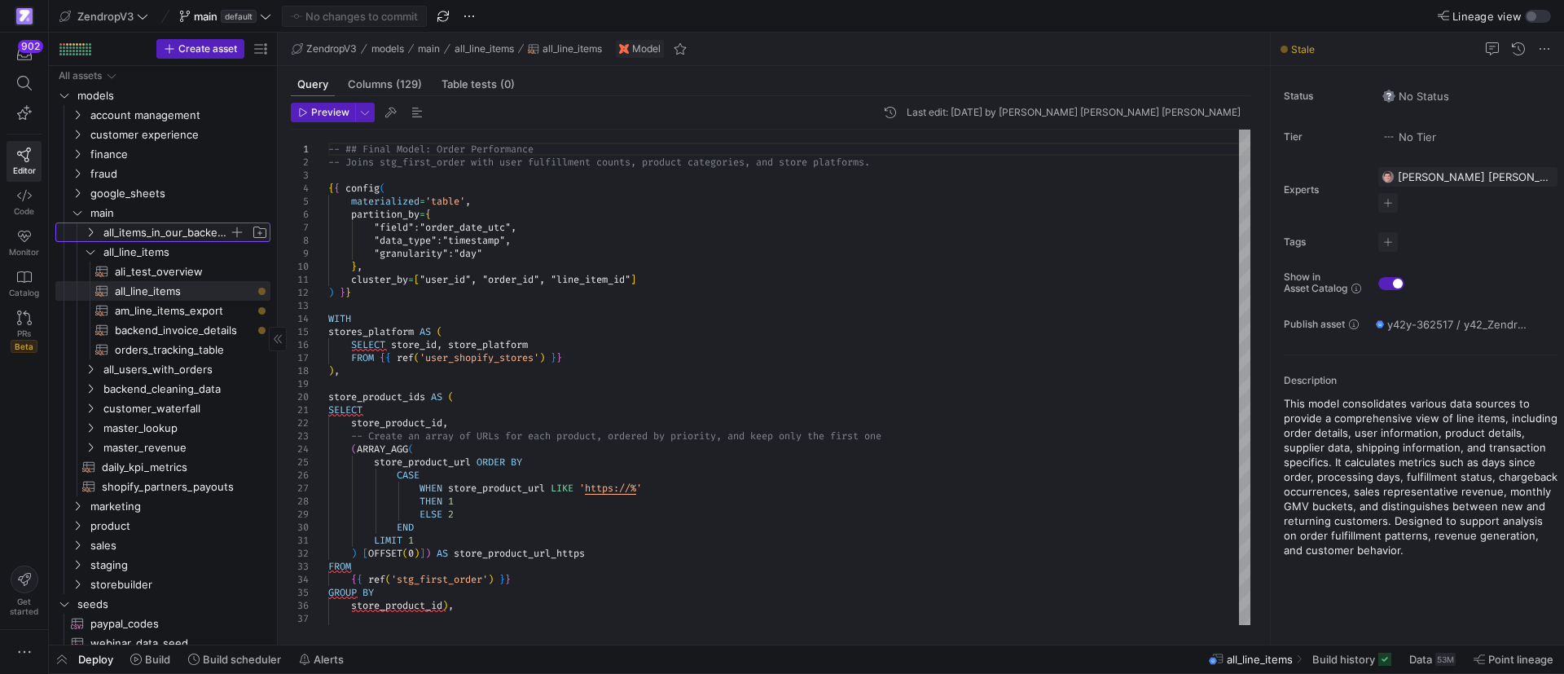 The image size is (1564, 674). I want to click on div: 17, so click(300, 358).